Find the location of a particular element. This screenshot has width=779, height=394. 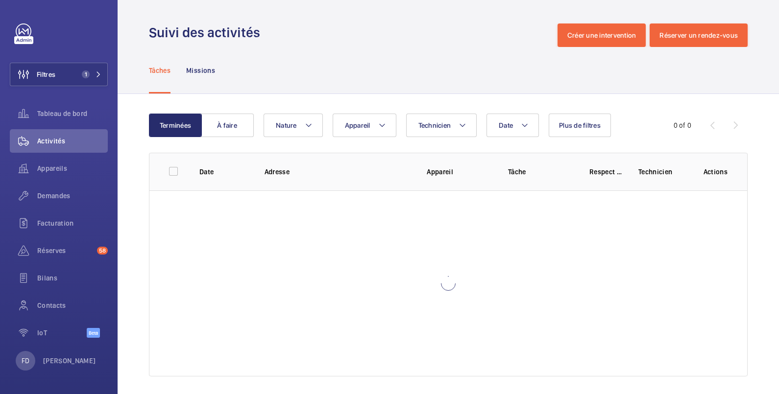

button: Filtres1 is located at coordinates (59, 74).